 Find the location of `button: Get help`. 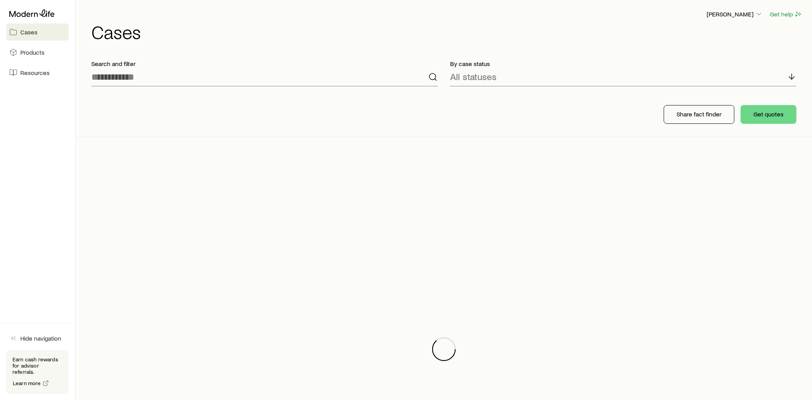

button: Get help is located at coordinates (786, 14).